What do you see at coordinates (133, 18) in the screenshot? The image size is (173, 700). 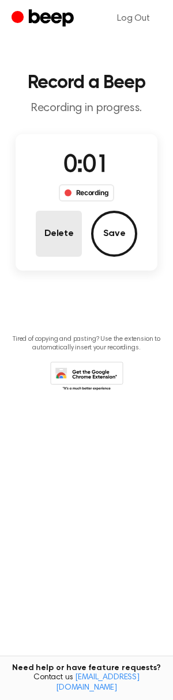 I see `a: Log Out` at bounding box center [133, 18].